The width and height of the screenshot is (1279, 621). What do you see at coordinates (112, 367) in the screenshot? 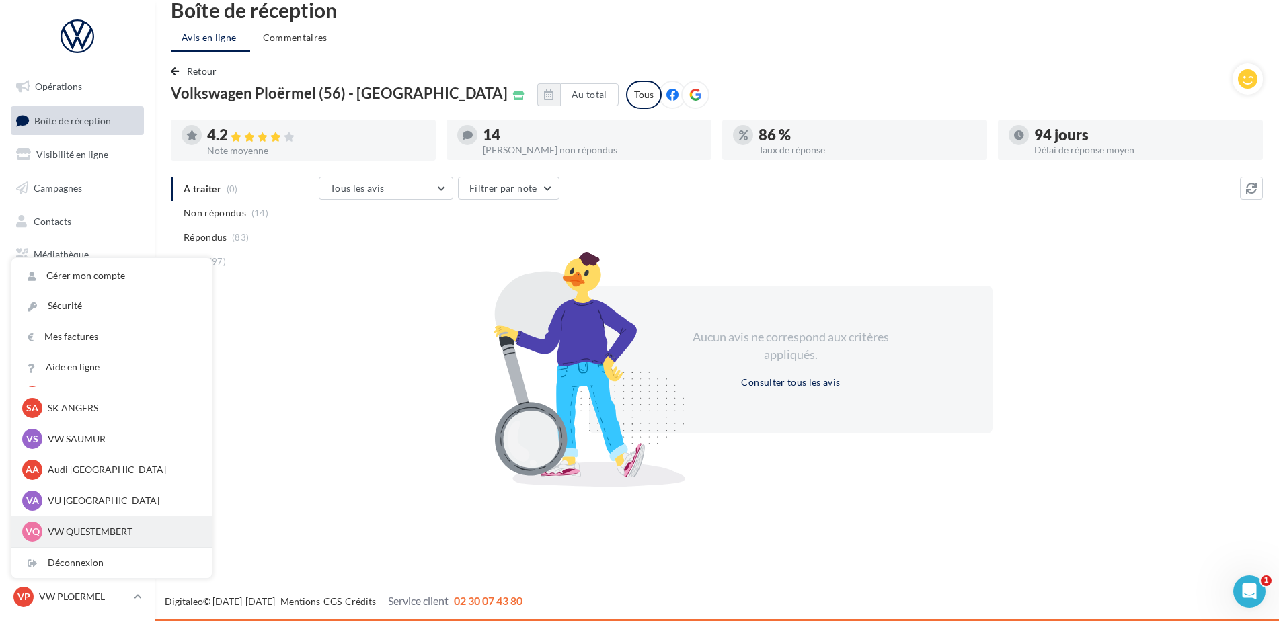
I see `a: Aide en ligne` at bounding box center [112, 367].